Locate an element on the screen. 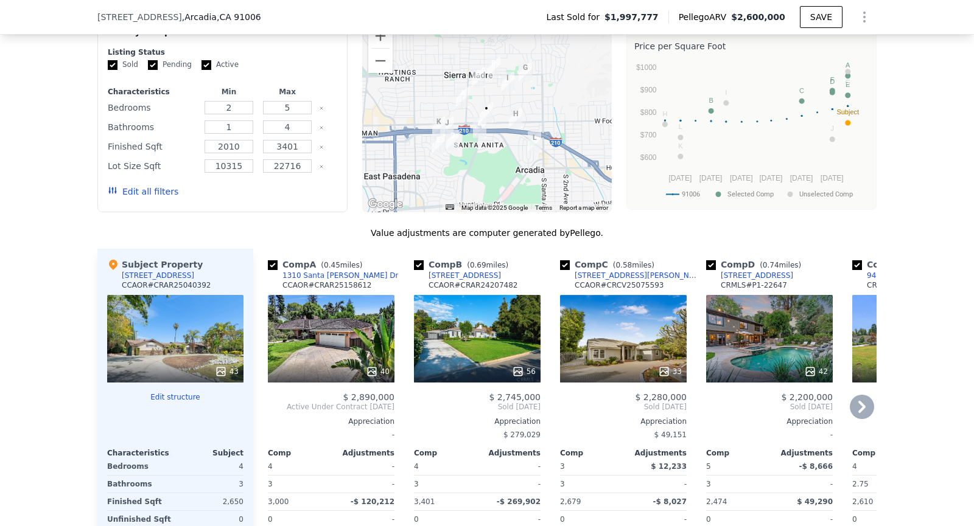 The width and height of the screenshot is (974, 526). div: 330 San Miguel Dr is located at coordinates (534, 142).